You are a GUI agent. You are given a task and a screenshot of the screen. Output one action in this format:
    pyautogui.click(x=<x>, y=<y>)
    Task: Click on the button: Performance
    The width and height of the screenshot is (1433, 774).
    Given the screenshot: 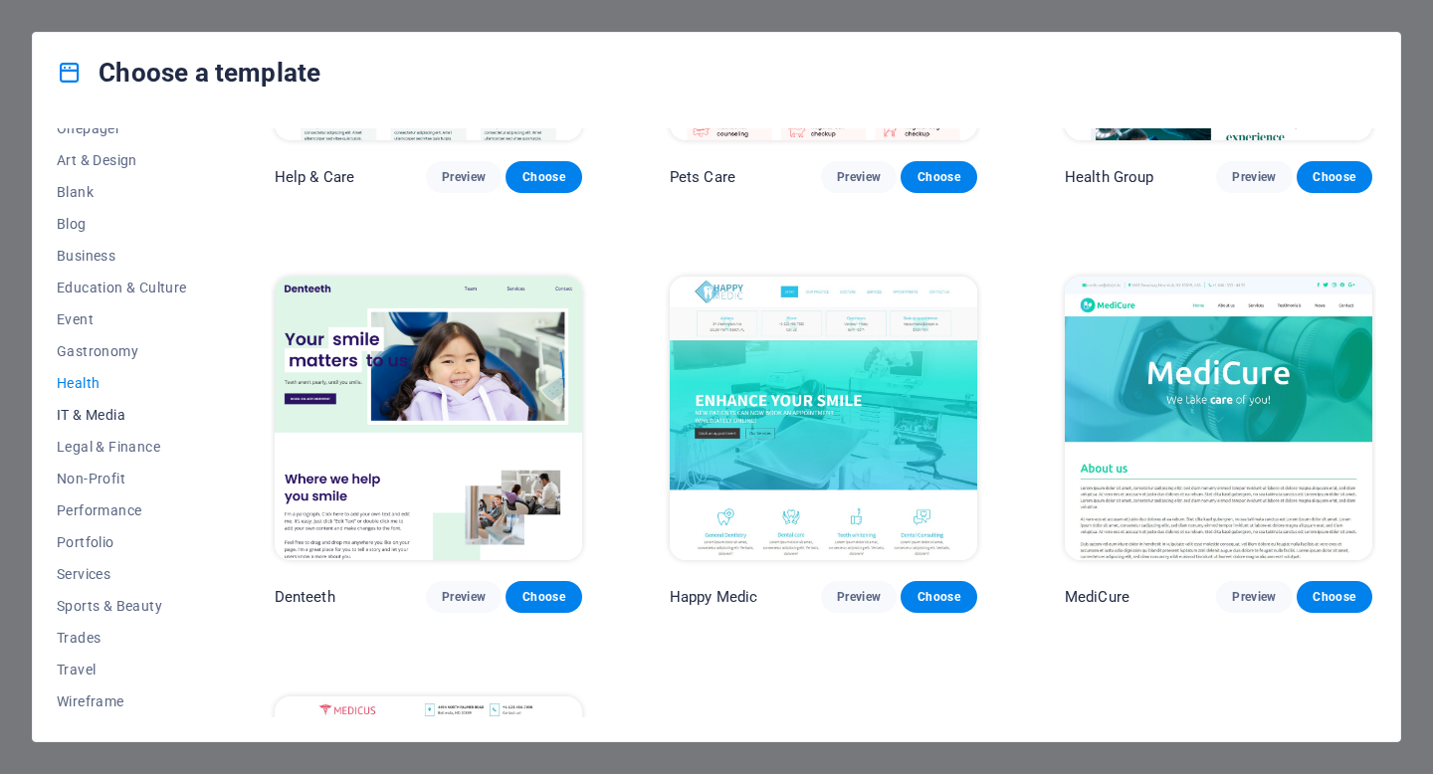 What is the action you would take?
    pyautogui.click(x=121, y=510)
    